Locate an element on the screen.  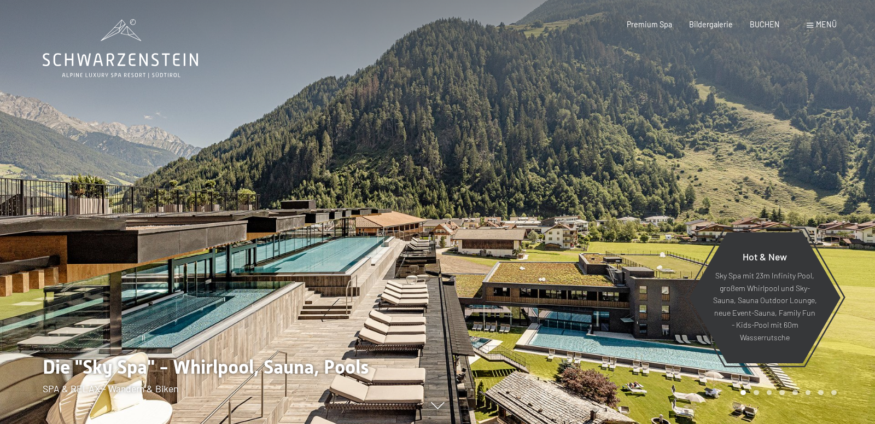
div: Carousel Page 5 is located at coordinates (795, 393).